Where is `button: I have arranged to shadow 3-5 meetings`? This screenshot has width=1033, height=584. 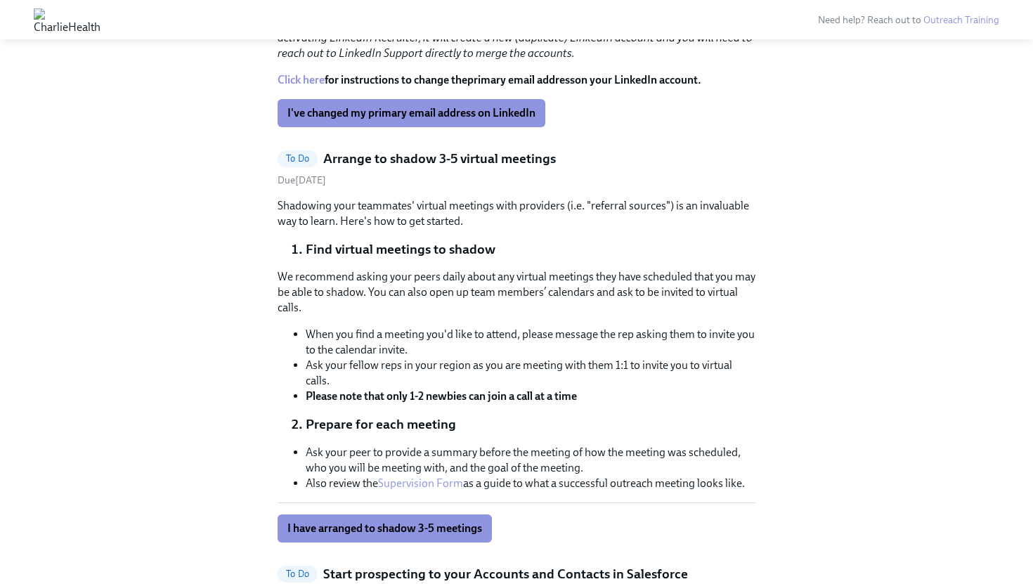 button: I have arranged to shadow 3-5 meetings is located at coordinates (384, 529).